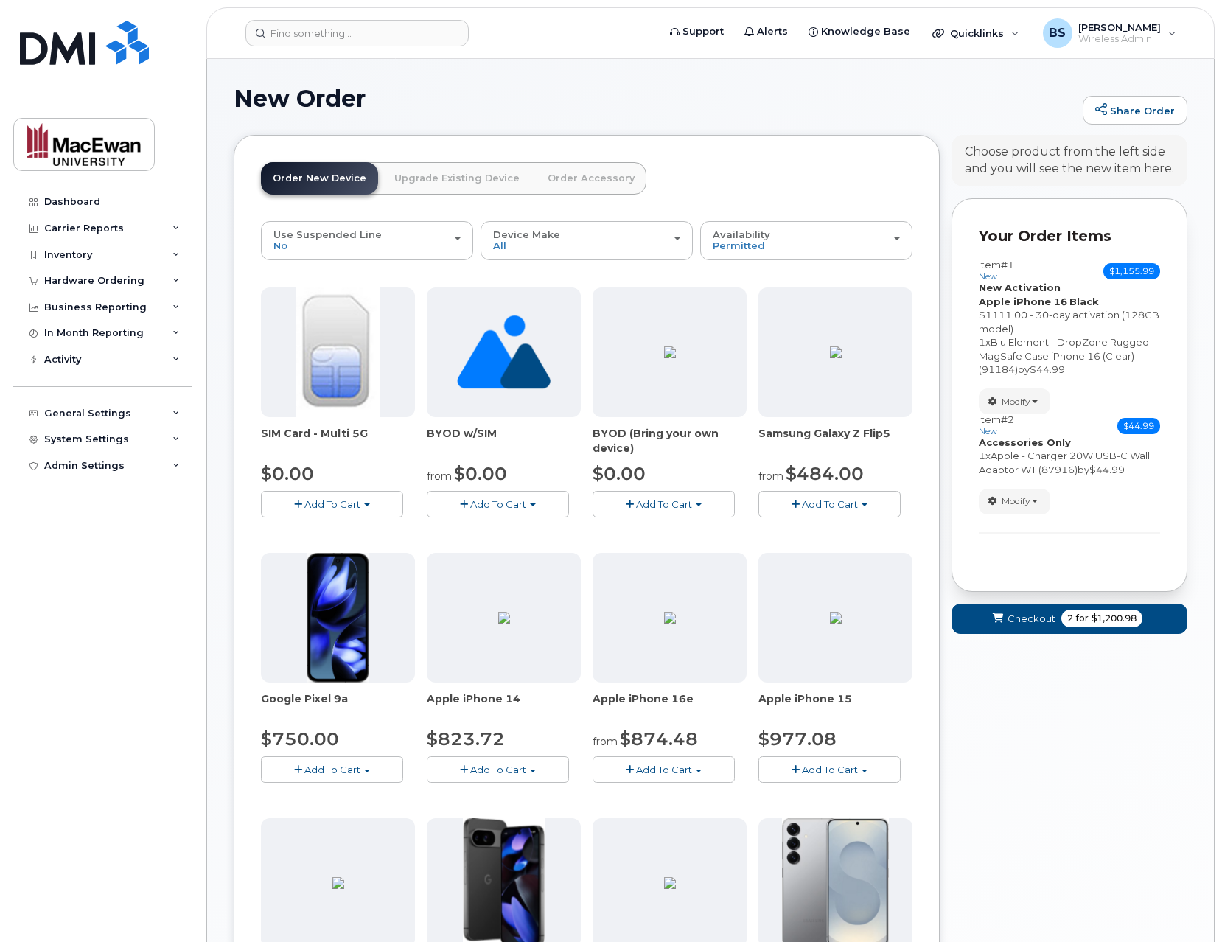 Image resolution: width=1222 pixels, height=942 pixels. What do you see at coordinates (797, 738) in the screenshot?
I see `span: $977.08` at bounding box center [797, 738].